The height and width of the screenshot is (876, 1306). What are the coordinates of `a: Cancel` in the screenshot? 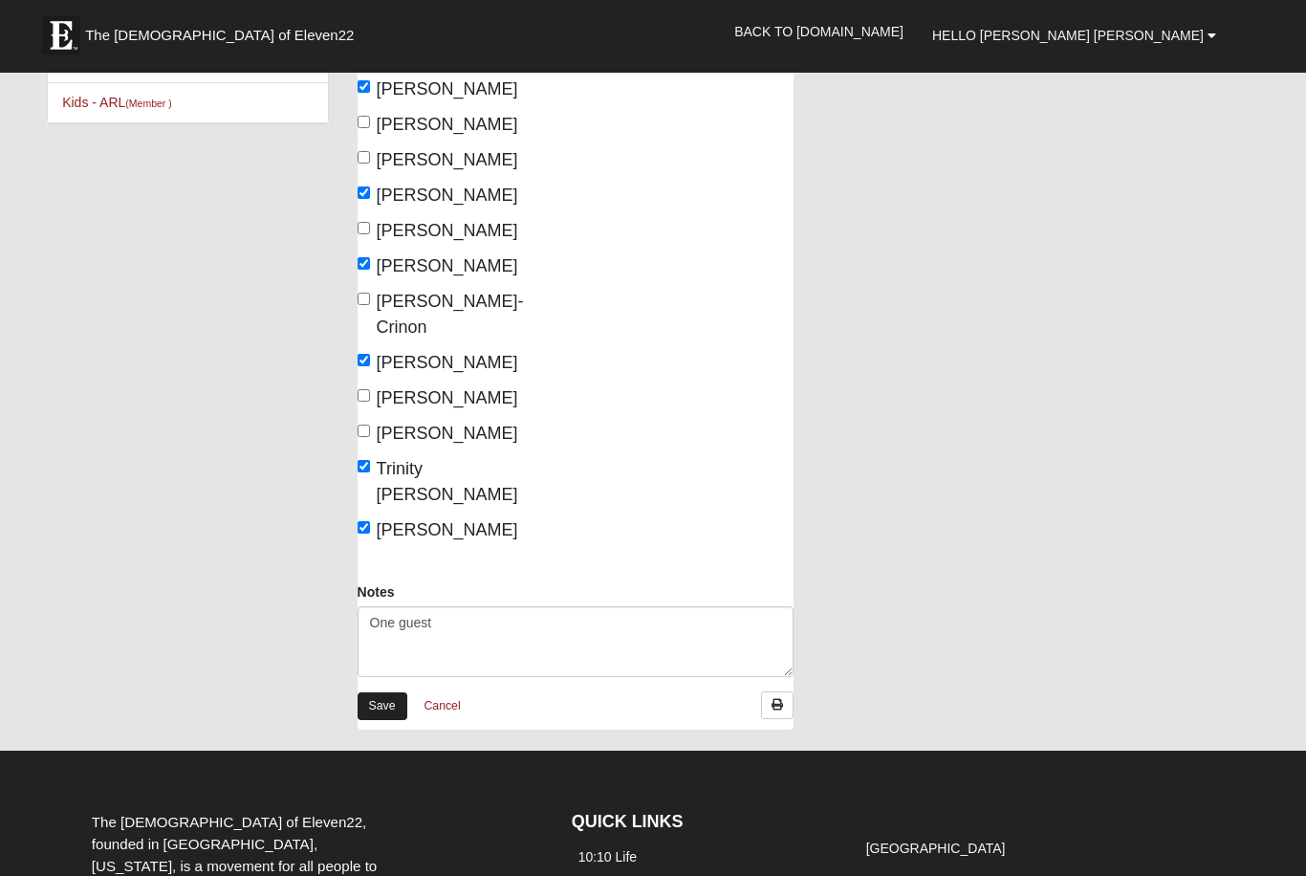 It's located at (443, 706).